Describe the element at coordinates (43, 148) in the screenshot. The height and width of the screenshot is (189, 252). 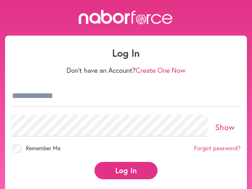
I see `span: Remember Me` at that location.